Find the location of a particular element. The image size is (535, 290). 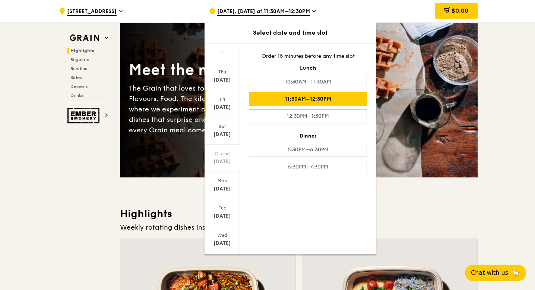

div: The Grain that loves to play. With ingredients. Flavours. Food. The kitchen is our happy place, w... is located at coordinates (214, 109).